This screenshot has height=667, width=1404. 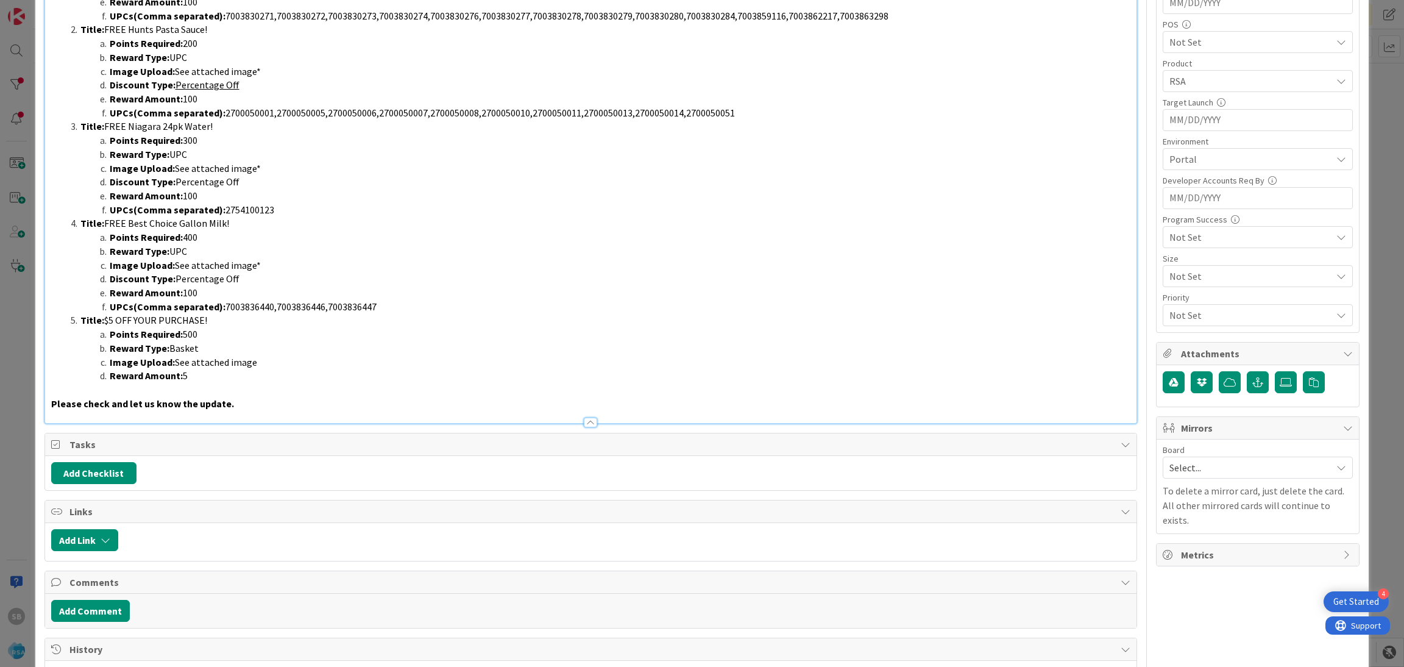 I want to click on span: Portal, so click(x=1251, y=159).